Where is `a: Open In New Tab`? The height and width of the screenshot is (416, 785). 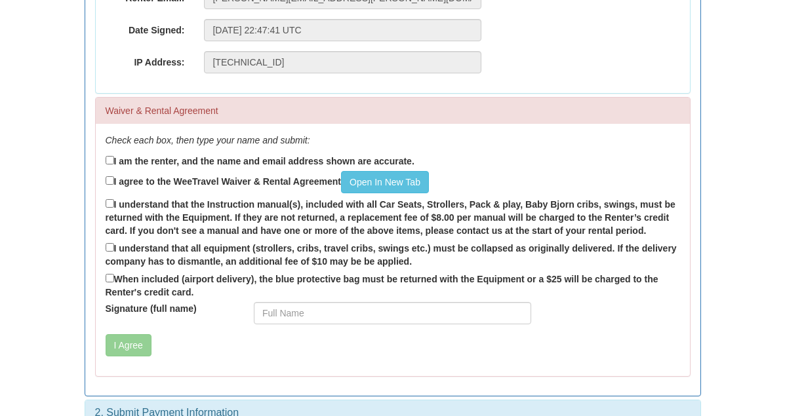 a: Open In New Tab is located at coordinates (385, 182).